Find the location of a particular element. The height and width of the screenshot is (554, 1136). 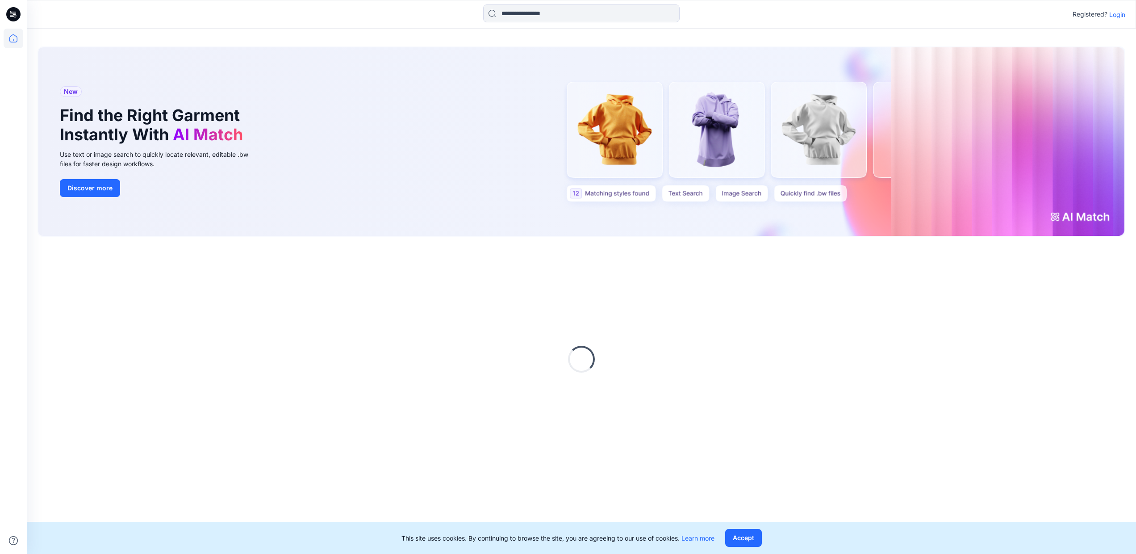

div: Use text or image search to quickly locate relevant, editable .bw files for faster design workflows. is located at coordinates (160, 159).